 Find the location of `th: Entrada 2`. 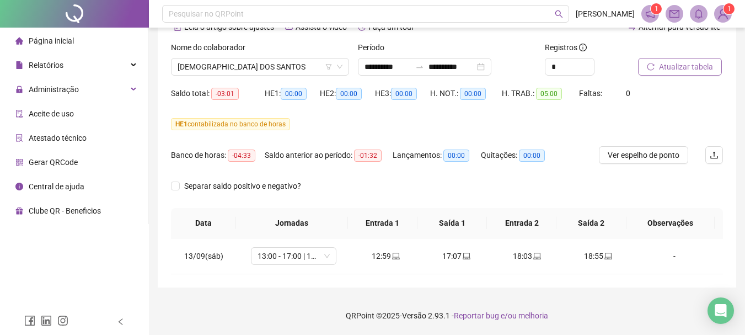

th: Entrada 2 is located at coordinates (522, 223).